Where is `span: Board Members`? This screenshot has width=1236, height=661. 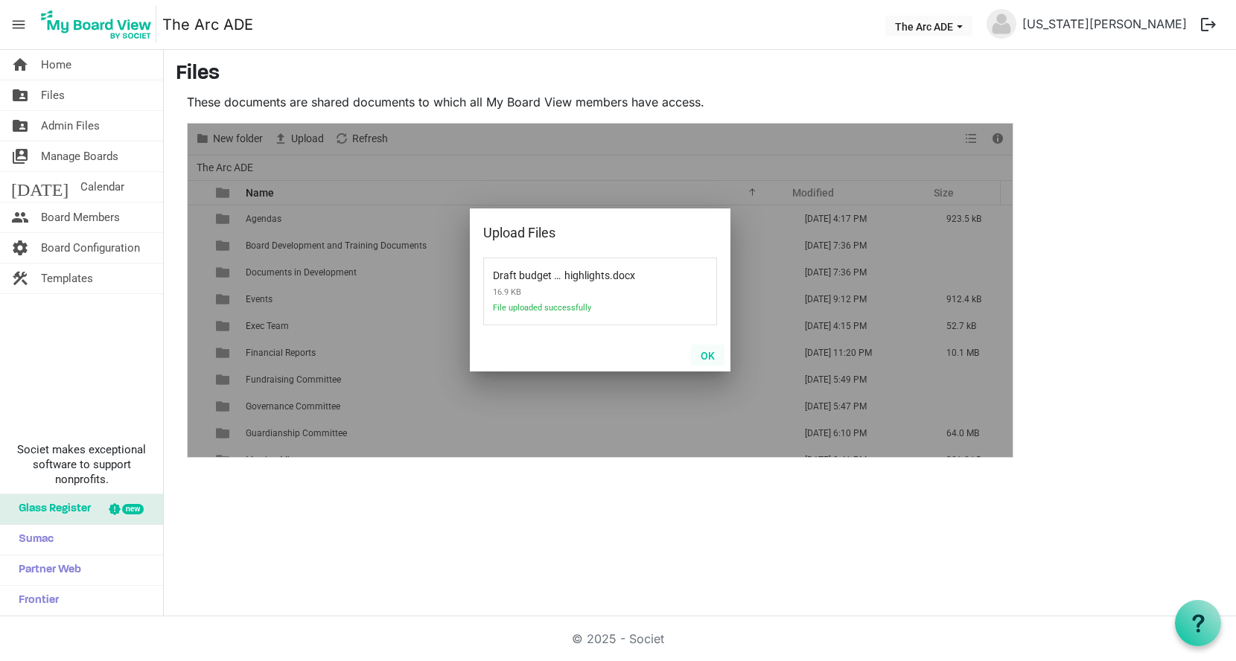
span: Board Members is located at coordinates (80, 217).